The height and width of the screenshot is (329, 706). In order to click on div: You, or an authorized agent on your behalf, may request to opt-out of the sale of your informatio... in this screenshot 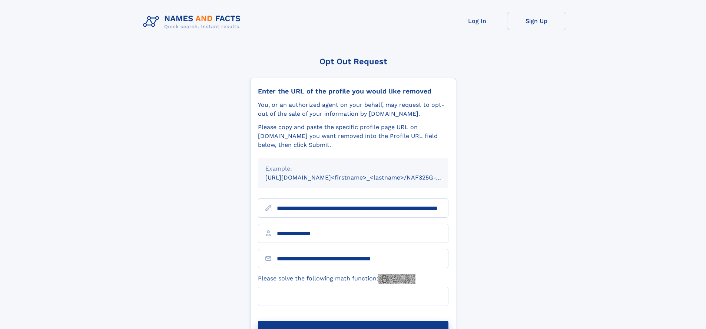, I will do `click(353, 109)`.